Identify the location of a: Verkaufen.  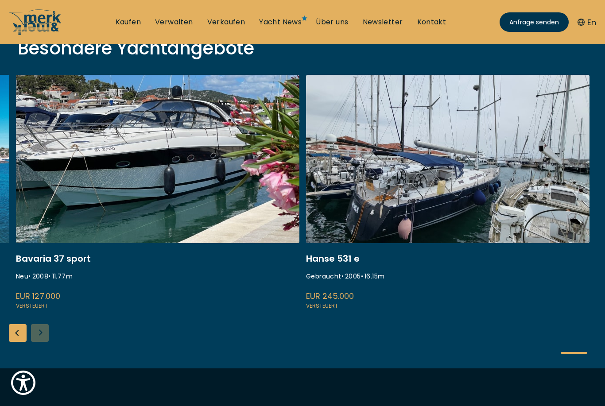
(226, 22).